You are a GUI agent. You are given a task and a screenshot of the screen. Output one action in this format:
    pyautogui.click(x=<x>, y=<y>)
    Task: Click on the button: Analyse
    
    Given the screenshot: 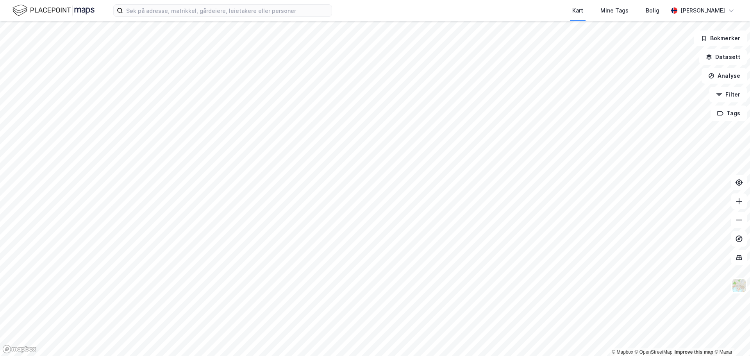 What is the action you would take?
    pyautogui.click(x=724, y=76)
    